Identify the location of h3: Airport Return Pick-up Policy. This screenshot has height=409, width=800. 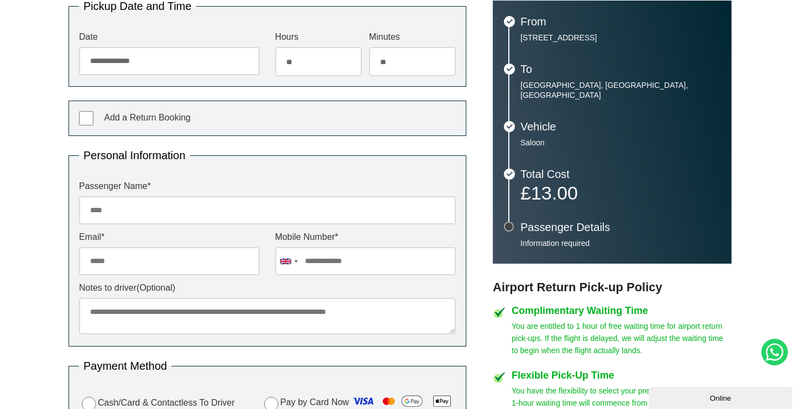
(612, 287).